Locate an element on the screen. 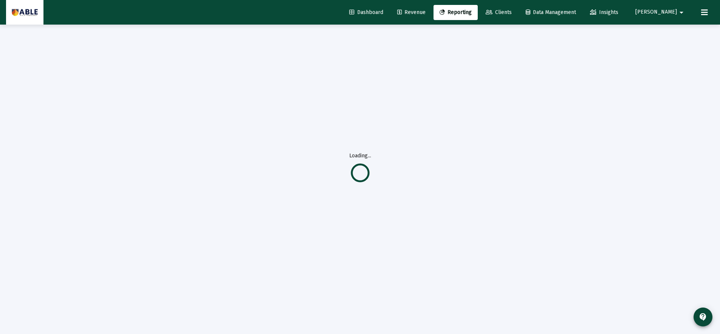 The height and width of the screenshot is (334, 720). a: Insights is located at coordinates (604, 12).